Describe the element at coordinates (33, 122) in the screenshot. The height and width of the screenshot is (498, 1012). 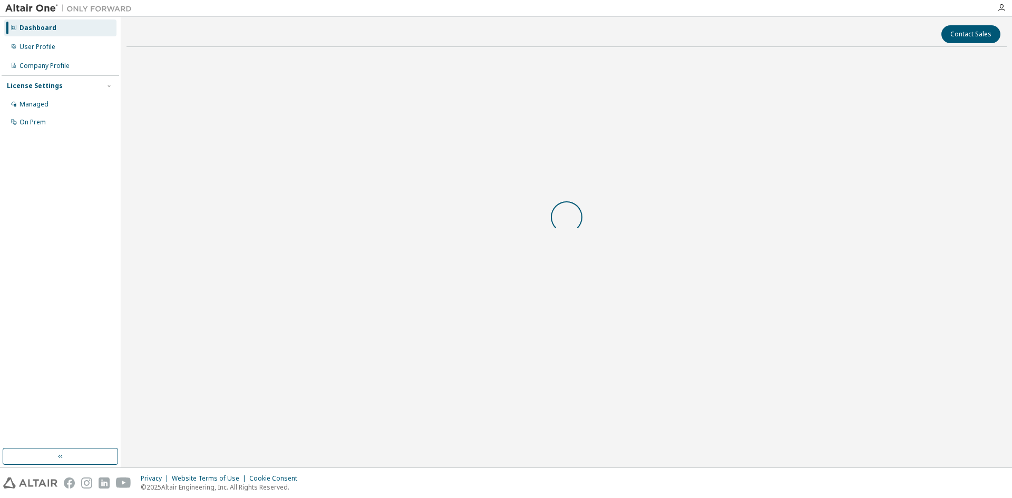
I see `div: On Prem` at that location.